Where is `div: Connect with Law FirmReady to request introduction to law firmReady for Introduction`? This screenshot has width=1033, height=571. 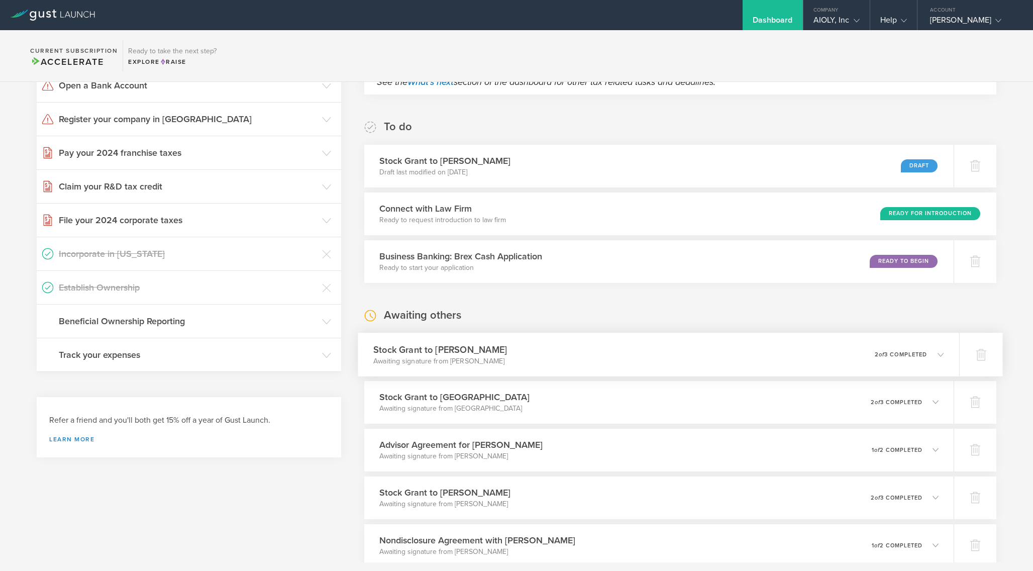 div: Connect with Law FirmReady to request introduction to law firmReady for Introduction is located at coordinates (681, 214).